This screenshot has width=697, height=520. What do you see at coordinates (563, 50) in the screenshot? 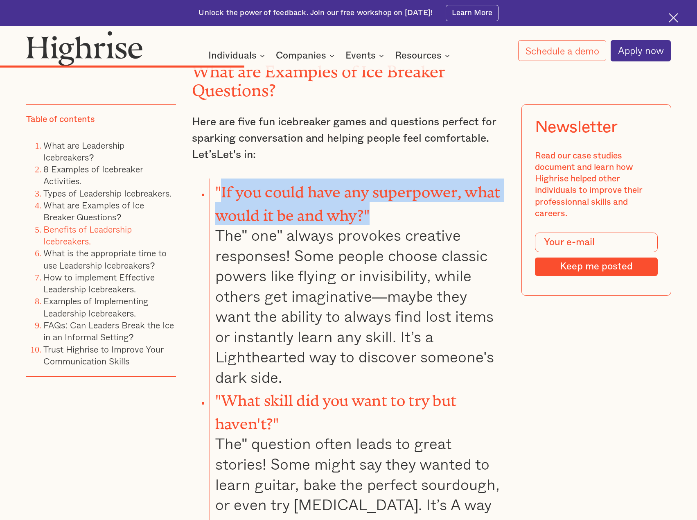
I see `a: Schedule a demo` at bounding box center [563, 50].